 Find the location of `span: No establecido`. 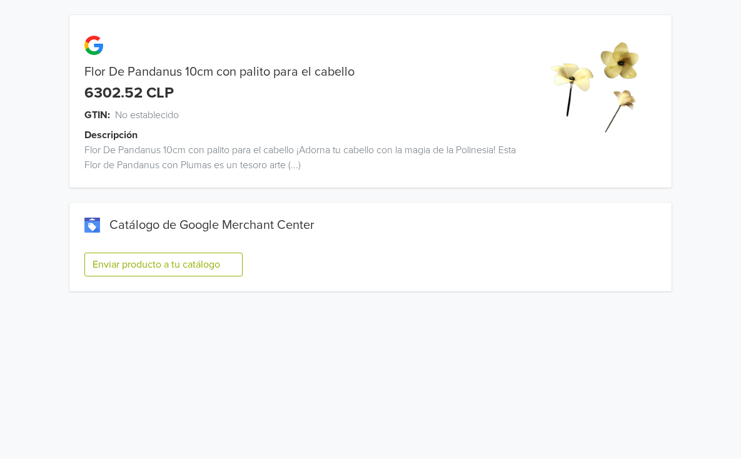

span: No establecido is located at coordinates (147, 115).